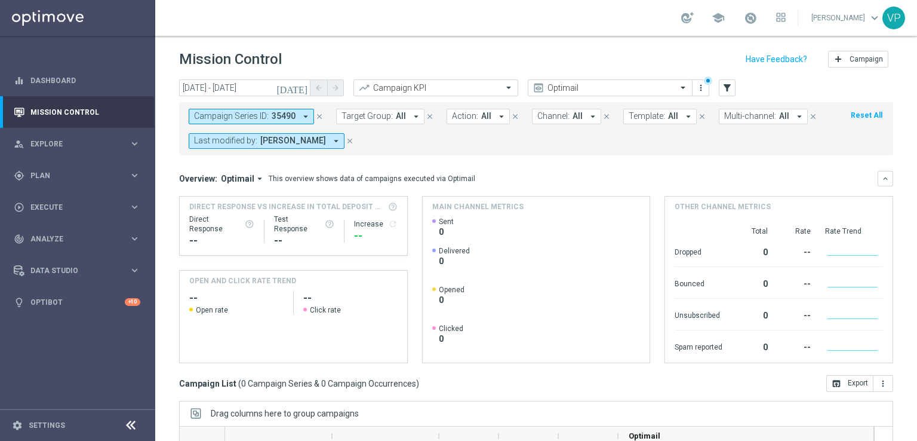 This screenshot has height=441, width=917. I want to click on button: add Campaign, so click(858, 59).